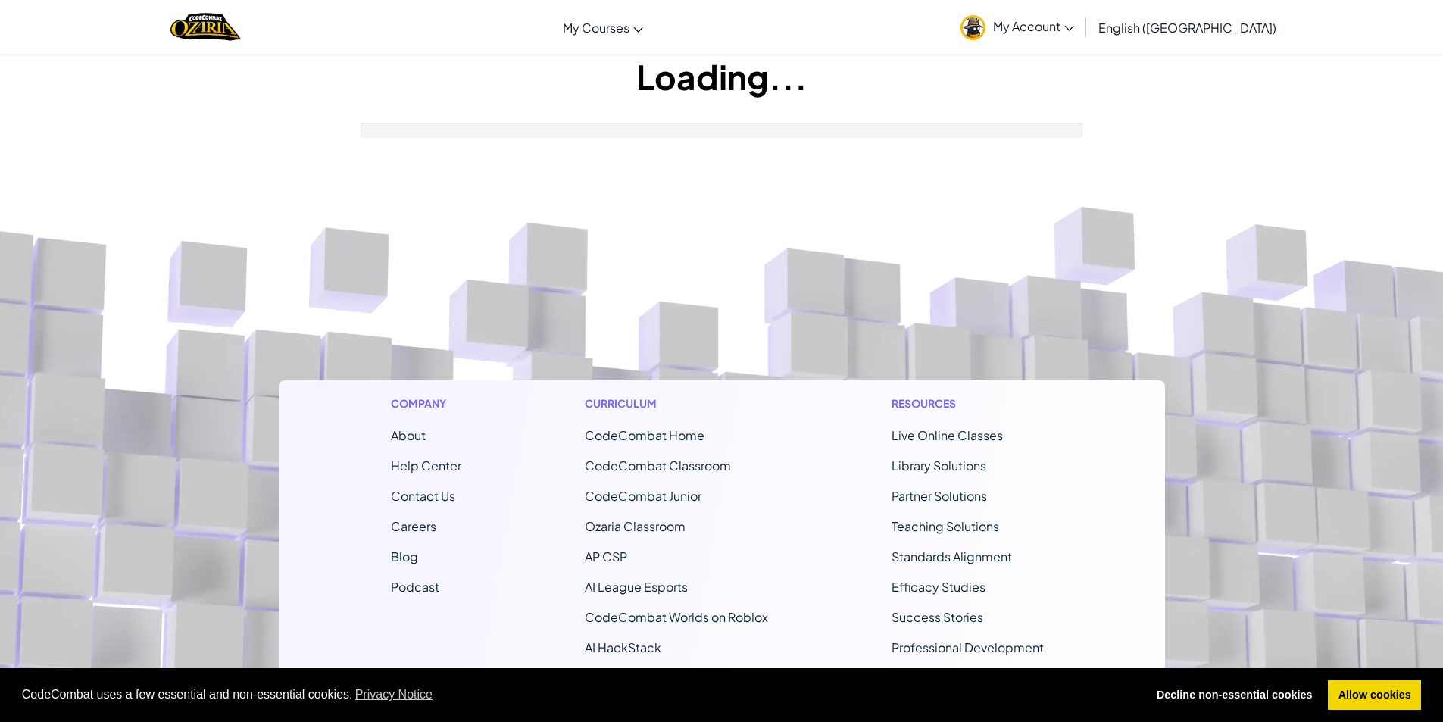 The width and height of the screenshot is (1443, 722). Describe the element at coordinates (658, 465) in the screenshot. I see `a: CodeCombat Classroom` at that location.